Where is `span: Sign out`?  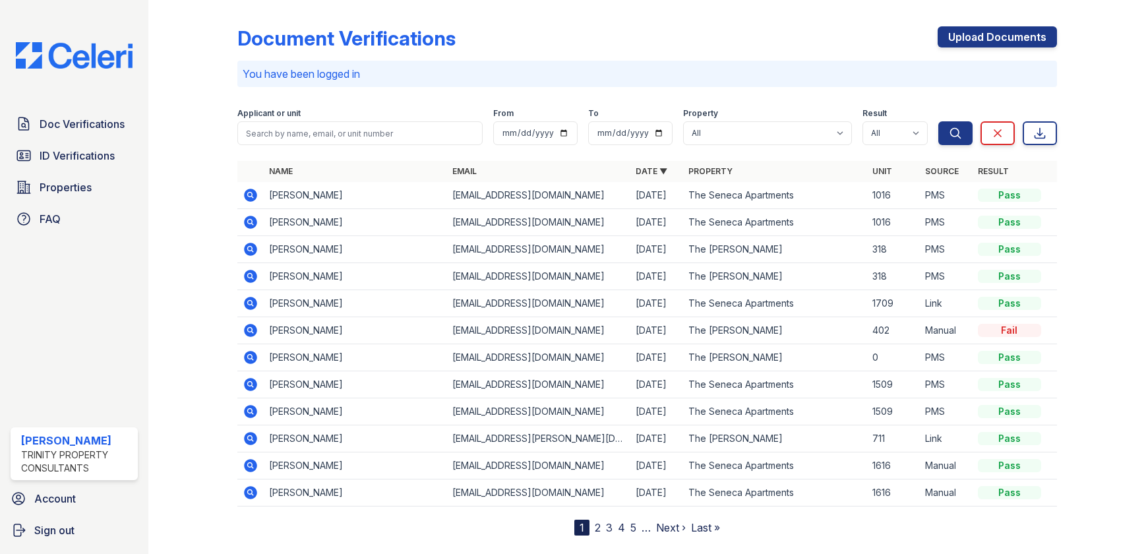
span: Sign out is located at coordinates (54, 530).